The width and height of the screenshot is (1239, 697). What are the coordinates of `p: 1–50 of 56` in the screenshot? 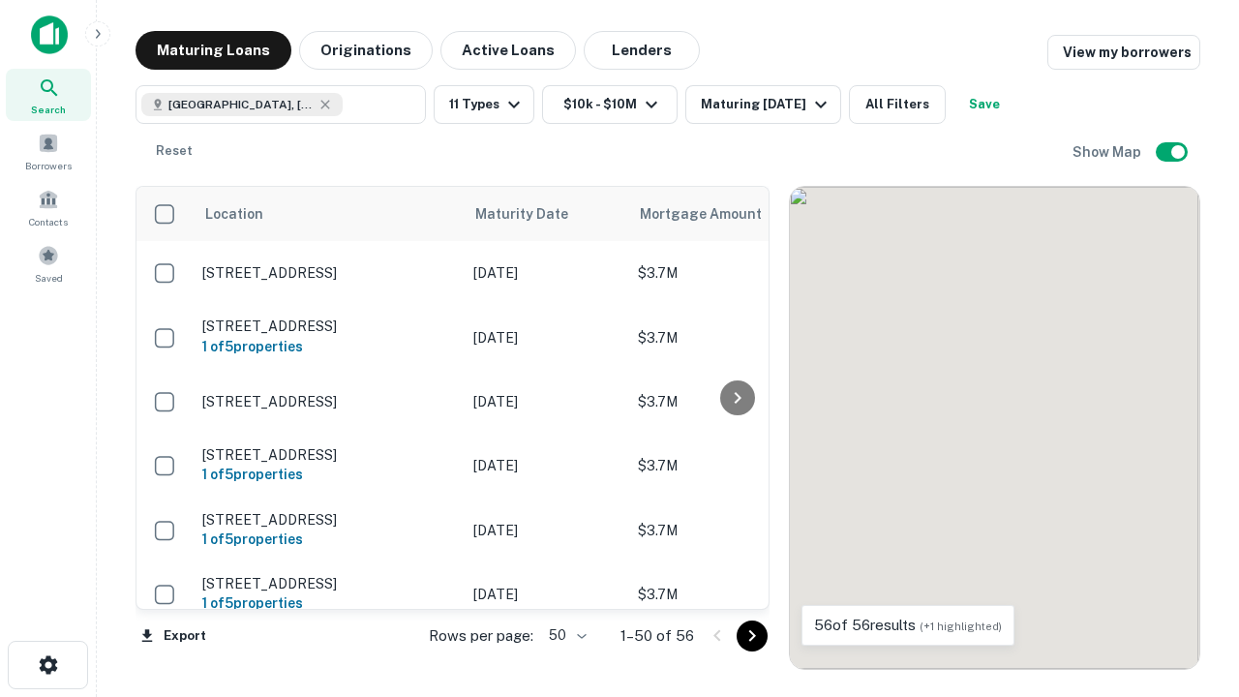 It's located at (657, 636).